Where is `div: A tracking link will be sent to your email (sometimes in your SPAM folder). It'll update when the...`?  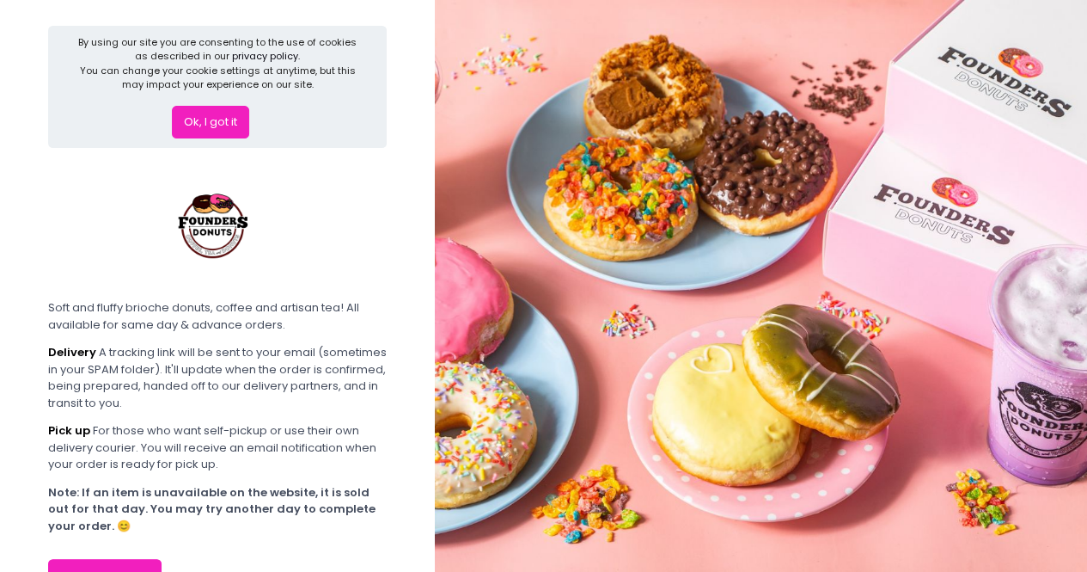
div: A tracking link will be sent to your email (sometimes in your SPAM folder). It'll update when the... is located at coordinates (217, 377).